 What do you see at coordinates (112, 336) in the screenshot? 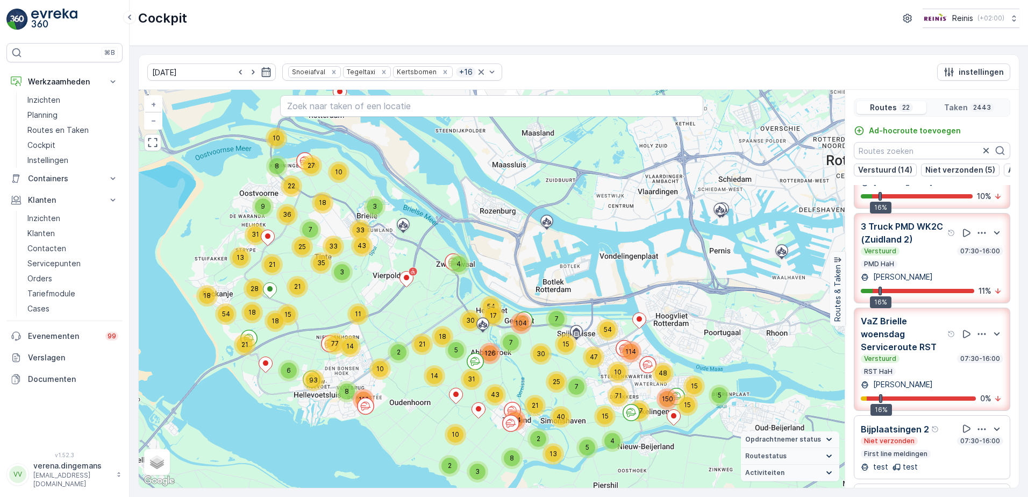
I see `p: 99` at bounding box center [112, 336].